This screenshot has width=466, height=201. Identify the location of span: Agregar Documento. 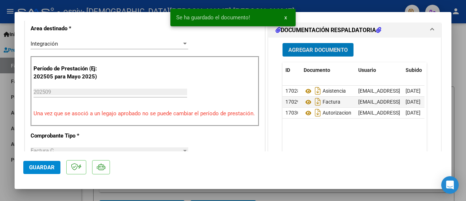
(318, 50).